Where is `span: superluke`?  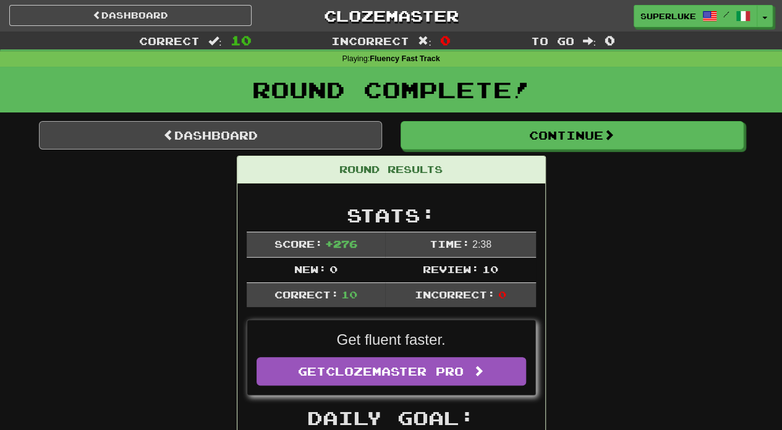
span: superluke is located at coordinates (668, 16).